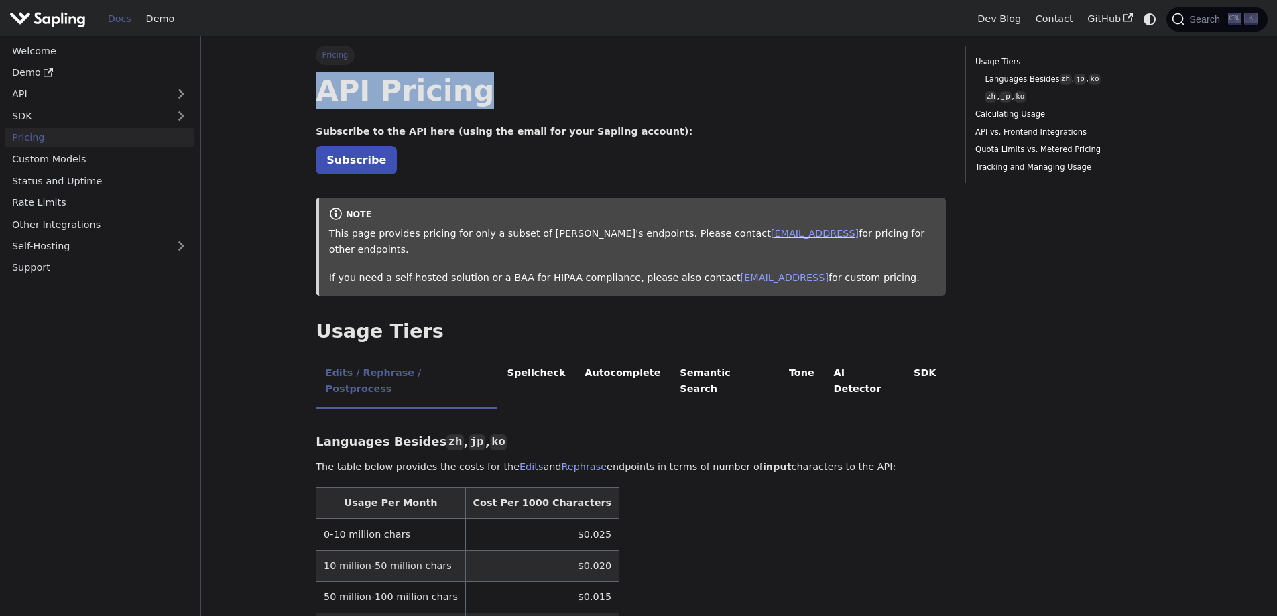 This screenshot has height=616, width=1277. Describe the element at coordinates (1068, 97) in the screenshot. I see `a: zh,jp,ko` at that location.